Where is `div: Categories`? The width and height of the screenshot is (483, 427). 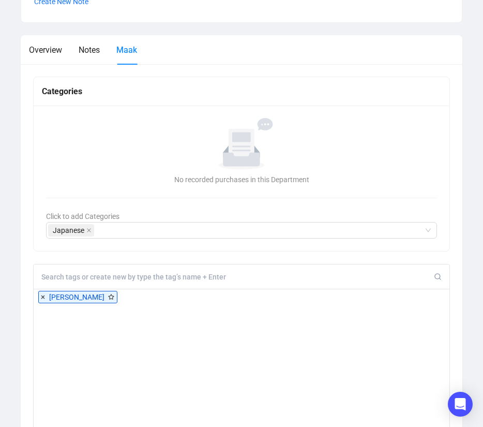 div: Categories is located at coordinates (242, 91).